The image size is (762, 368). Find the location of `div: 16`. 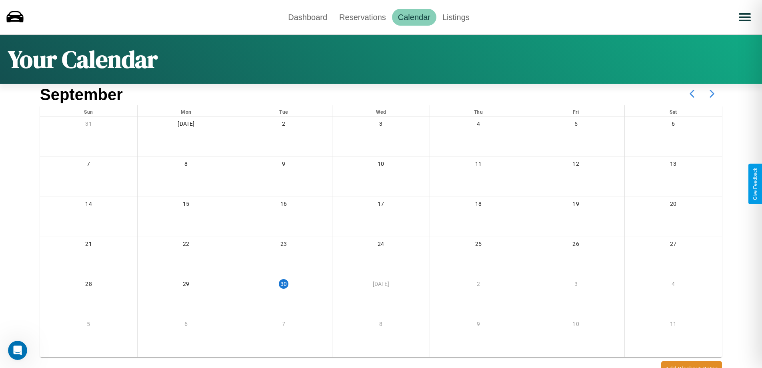

div: 16 is located at coordinates (284, 205).